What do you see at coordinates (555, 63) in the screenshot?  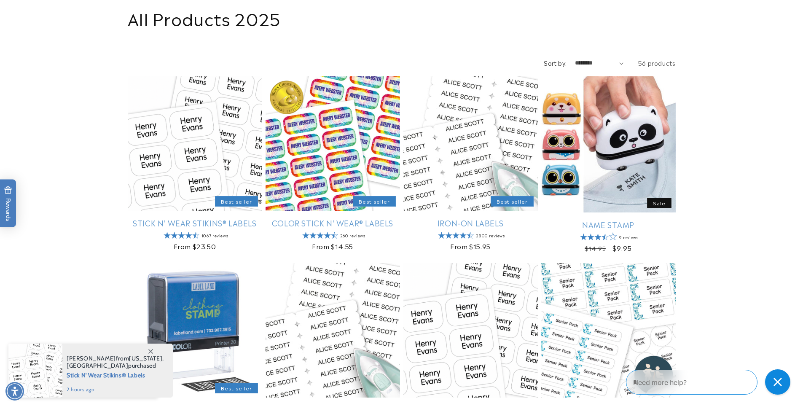 I see `label: Sort by:` at bounding box center [555, 63].